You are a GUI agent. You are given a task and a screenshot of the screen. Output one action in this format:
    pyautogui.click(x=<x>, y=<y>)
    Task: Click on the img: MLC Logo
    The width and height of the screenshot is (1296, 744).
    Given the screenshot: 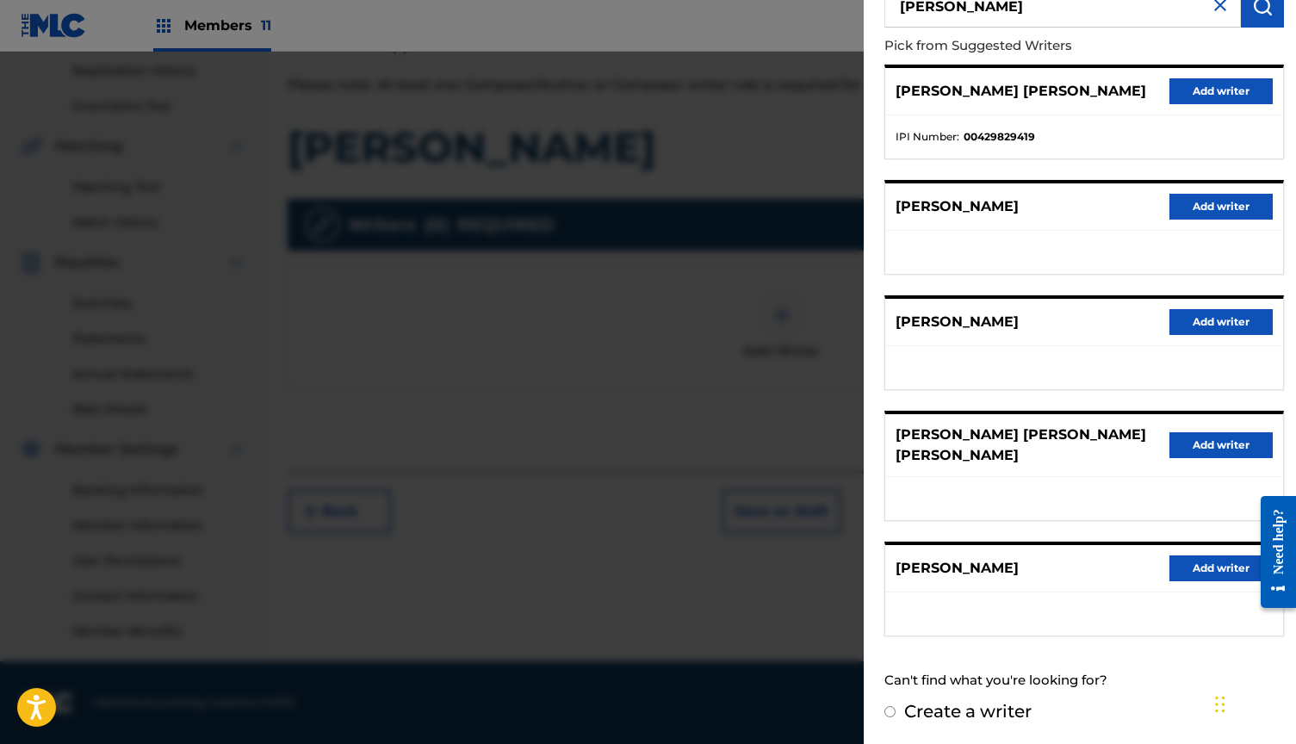 What is the action you would take?
    pyautogui.click(x=53, y=25)
    